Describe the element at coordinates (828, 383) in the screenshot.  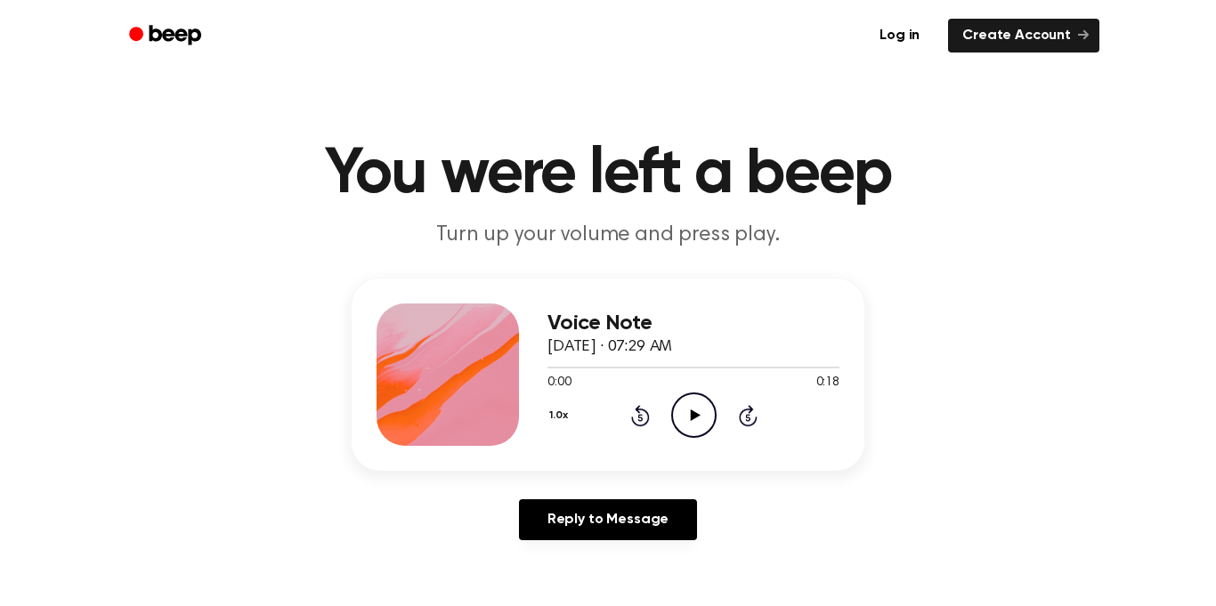
I see `span: 0:18` at that location.